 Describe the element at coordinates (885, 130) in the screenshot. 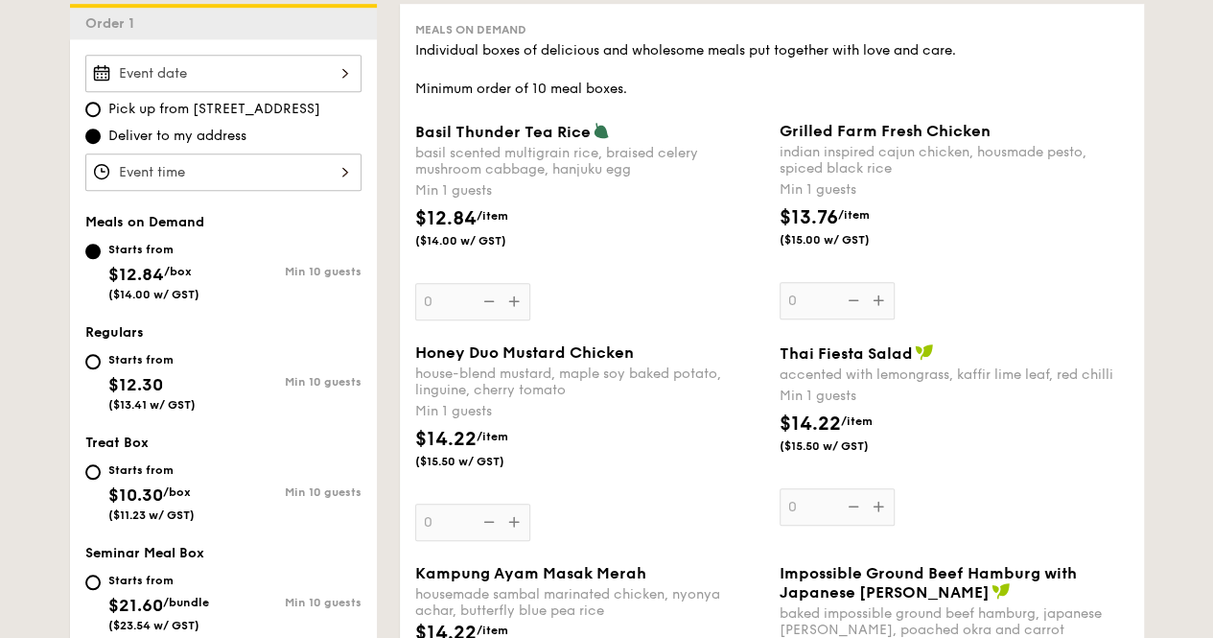

I see `span: Grilled Farm Fresh Chicken` at that location.